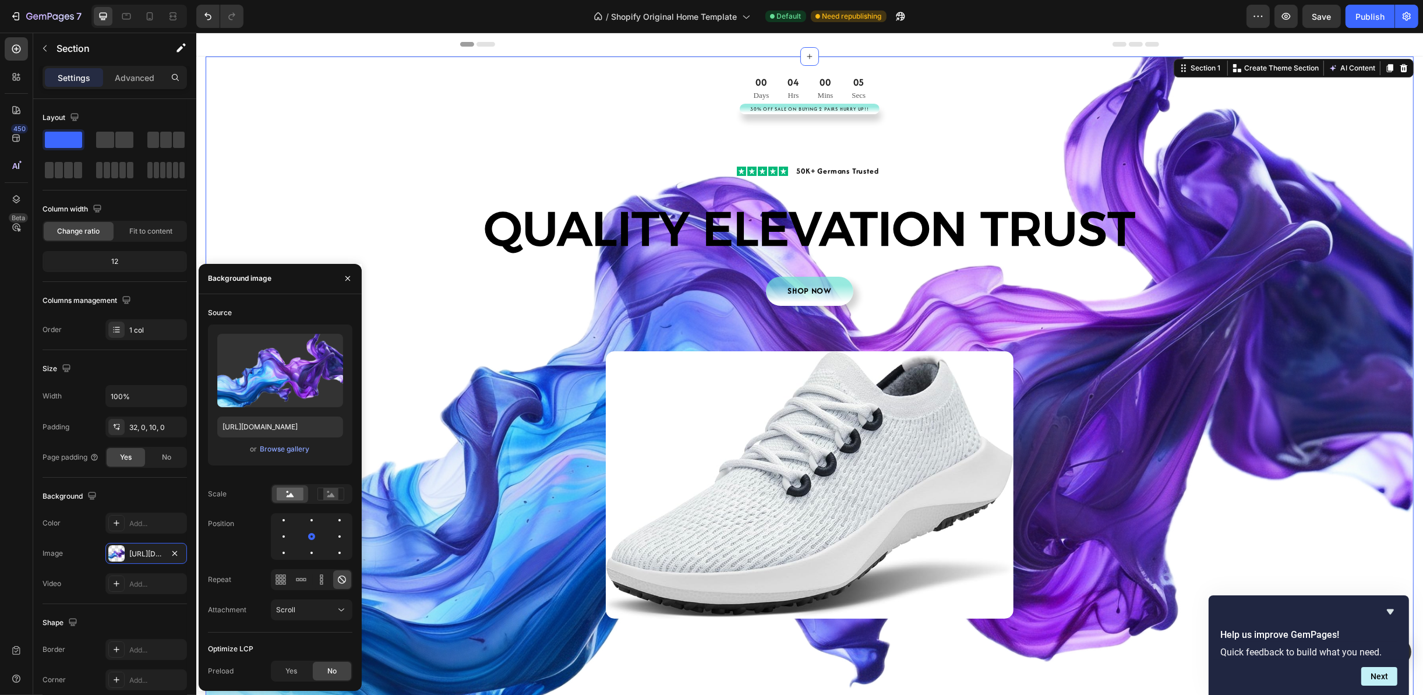 This screenshot has height=695, width=1423. What do you see at coordinates (1009, 36) in the screenshot?
I see `div: Section 1` at bounding box center [1009, 36].